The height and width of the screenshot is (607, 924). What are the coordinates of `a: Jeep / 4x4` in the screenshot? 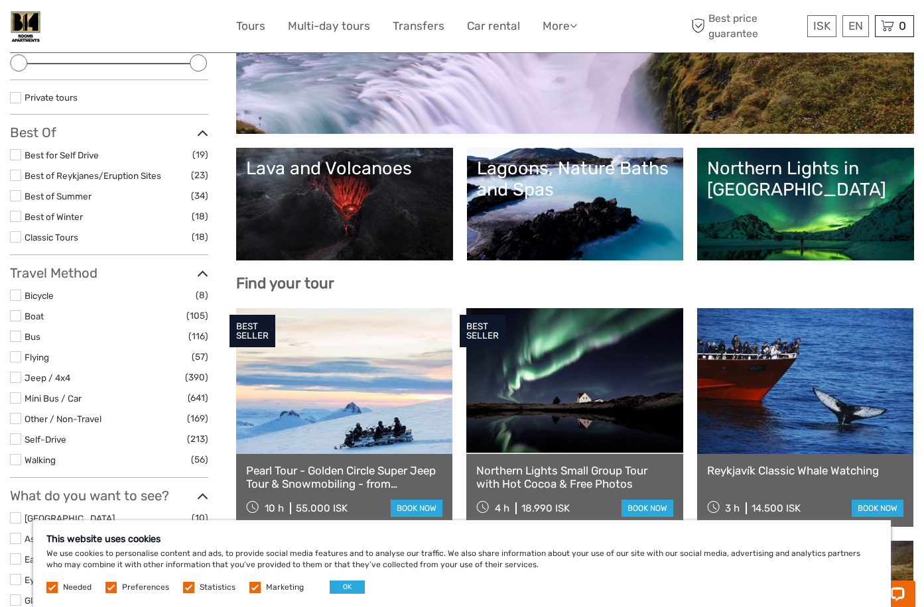 It's located at (47, 378).